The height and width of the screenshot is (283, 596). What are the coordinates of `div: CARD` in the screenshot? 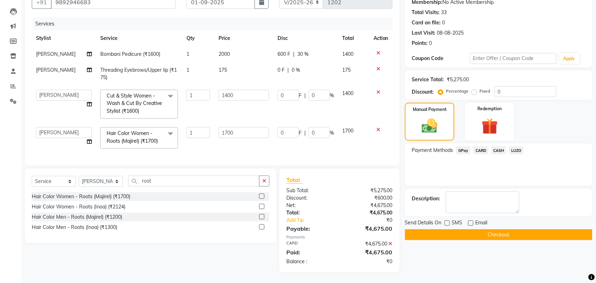 It's located at (311, 244).